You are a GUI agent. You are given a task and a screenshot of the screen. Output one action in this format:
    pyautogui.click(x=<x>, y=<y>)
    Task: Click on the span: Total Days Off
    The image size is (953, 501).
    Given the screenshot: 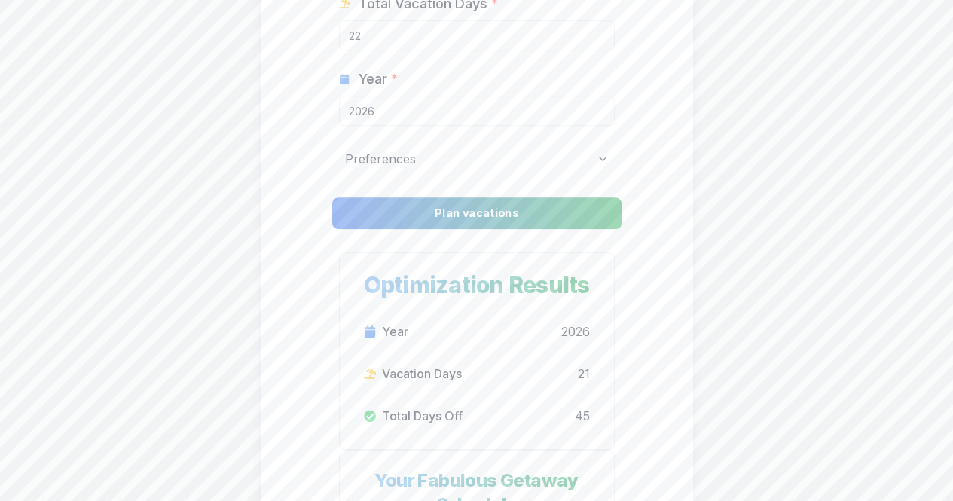 What is the action you would take?
    pyautogui.click(x=422, y=416)
    